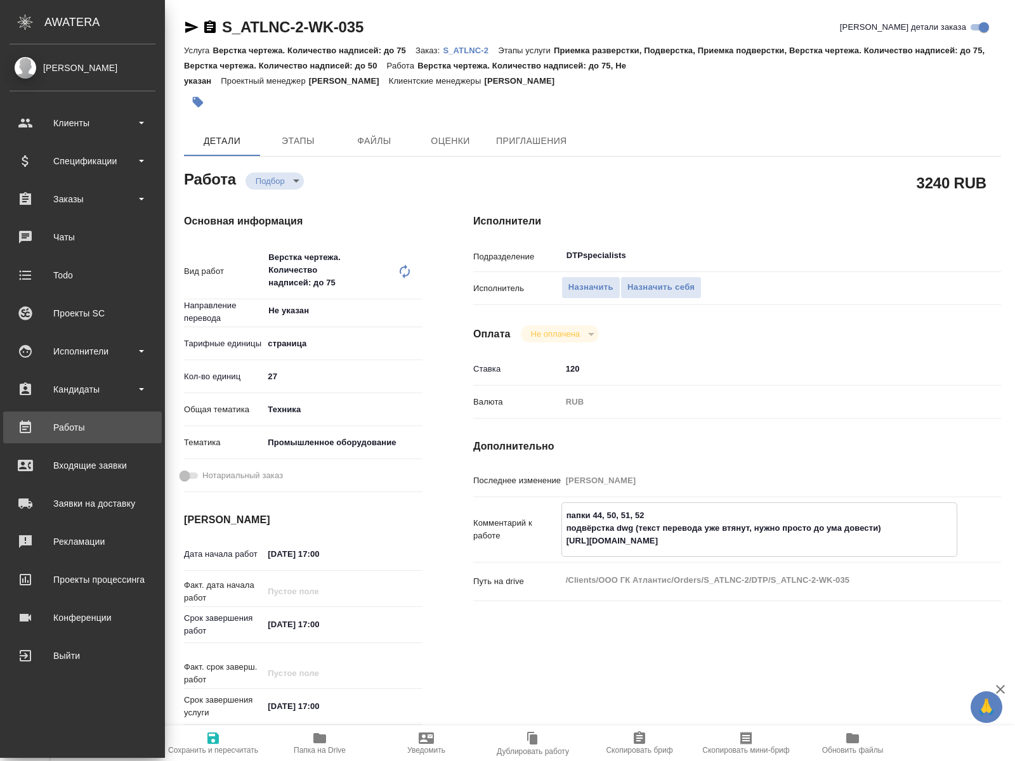 This screenshot has height=761, width=1015. I want to click on button: Скопировать бриф, so click(639, 743).